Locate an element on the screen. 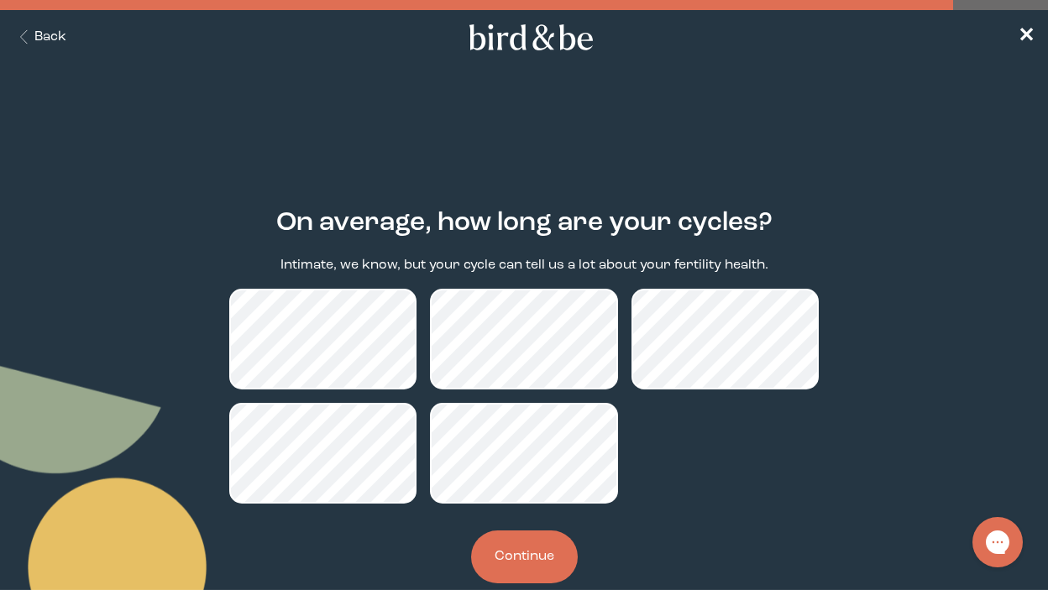 The width and height of the screenshot is (1048, 590). h2: On average, how long are your cycles? is located at coordinates (524, 223).